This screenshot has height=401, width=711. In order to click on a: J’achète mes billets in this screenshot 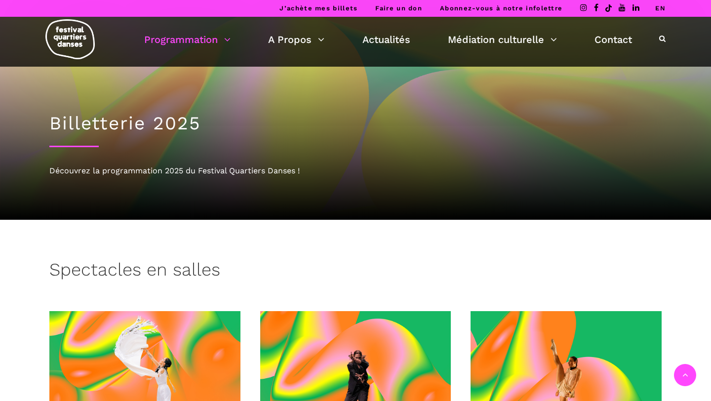, I will do `click(318, 8)`.